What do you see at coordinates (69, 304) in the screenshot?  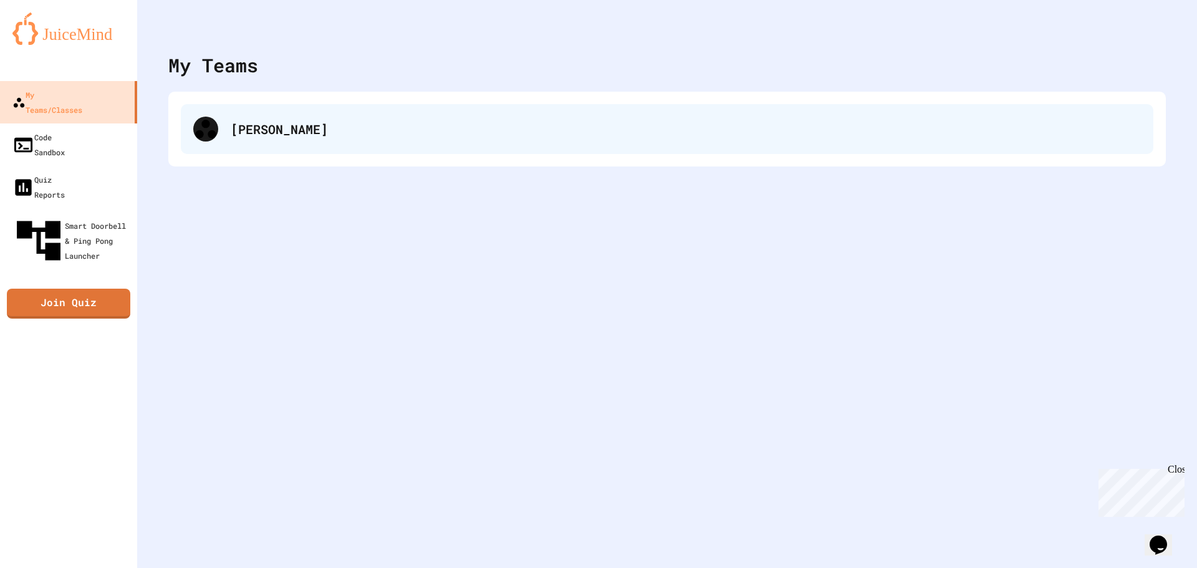 I see `a: Join Quiz` at bounding box center [69, 304].